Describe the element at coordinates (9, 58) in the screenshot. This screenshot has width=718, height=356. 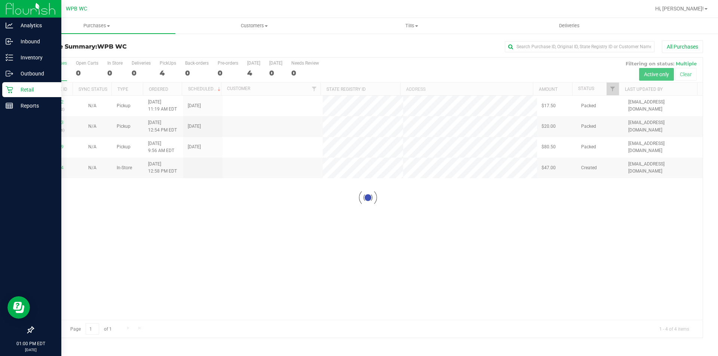
I see `inline-svg: Inventory` at that location.